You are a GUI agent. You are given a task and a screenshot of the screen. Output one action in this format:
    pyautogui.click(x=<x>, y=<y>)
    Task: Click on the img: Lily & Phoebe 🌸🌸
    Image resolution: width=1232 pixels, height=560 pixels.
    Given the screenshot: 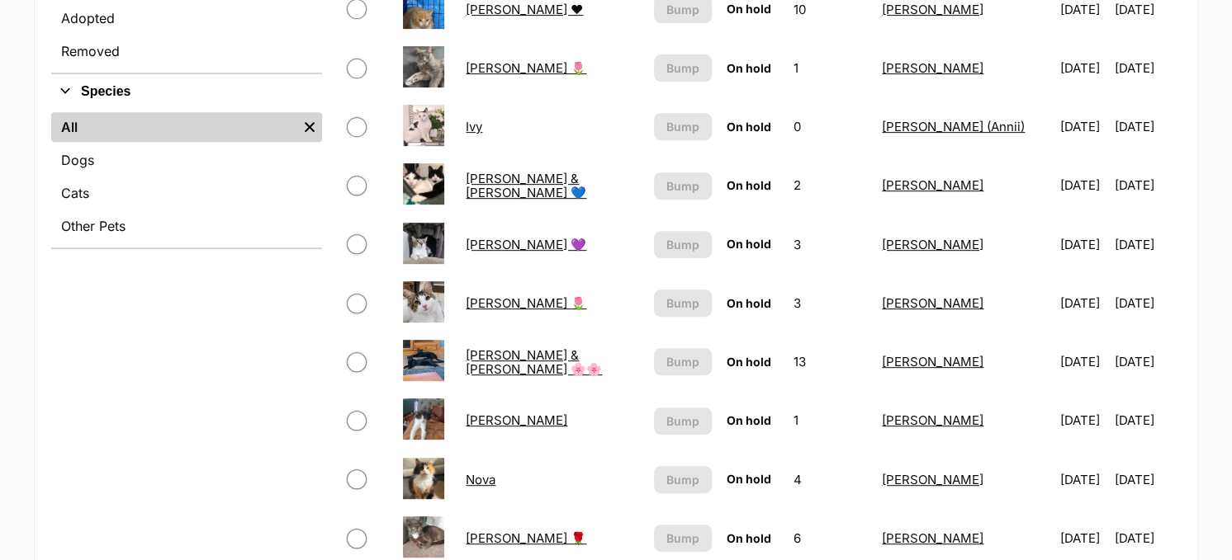 What is the action you would take?
    pyautogui.click(x=423, y=361)
    